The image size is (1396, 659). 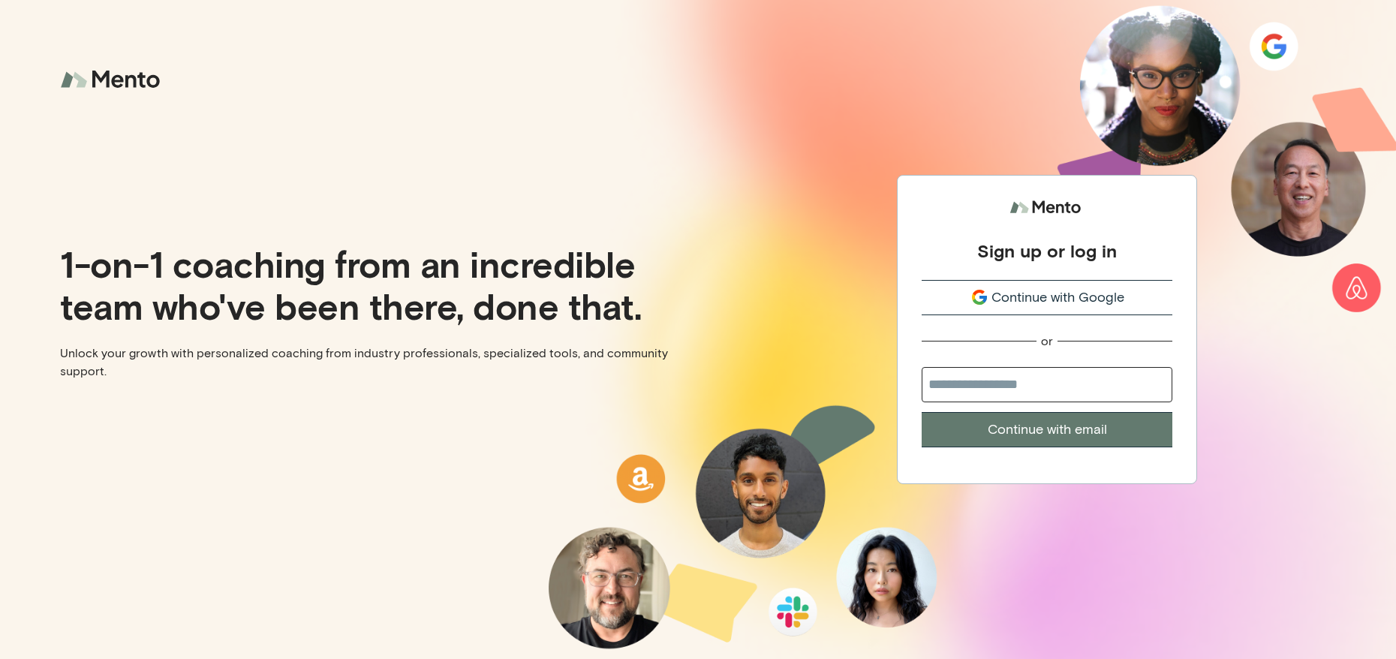 I want to click on button: Continue with Google, so click(x=1047, y=297).